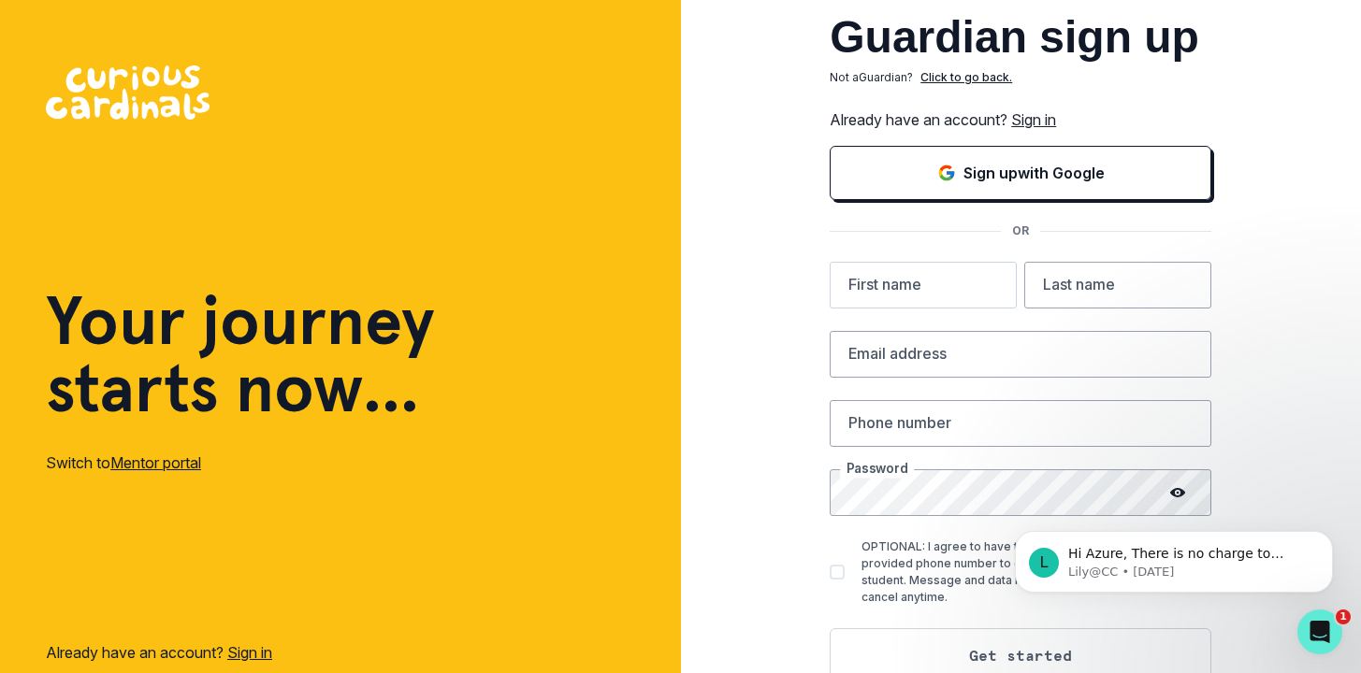  Describe the element at coordinates (1034, 173) in the screenshot. I see `p: Sign up with Google` at that location.